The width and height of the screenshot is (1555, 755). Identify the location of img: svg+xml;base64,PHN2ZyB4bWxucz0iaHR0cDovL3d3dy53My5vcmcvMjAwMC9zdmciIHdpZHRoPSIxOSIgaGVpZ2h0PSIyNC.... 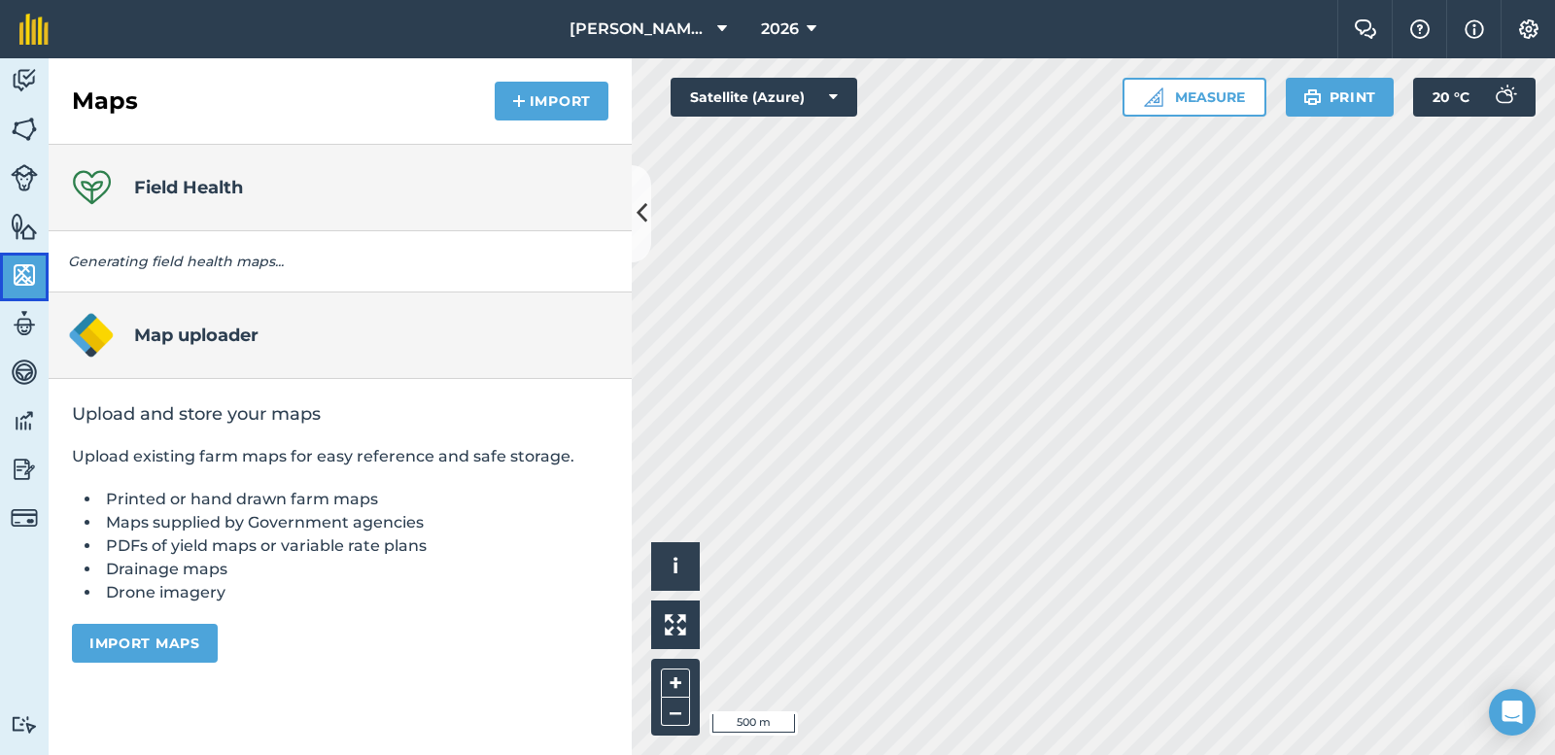
(1312, 97).